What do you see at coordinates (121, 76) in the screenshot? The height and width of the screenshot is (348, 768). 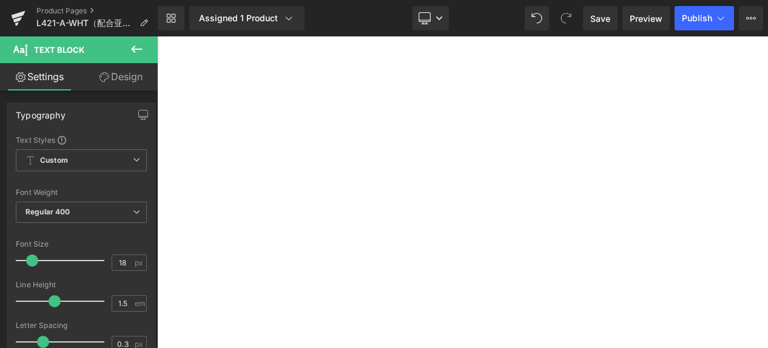 I see `a: Design` at bounding box center [121, 76].